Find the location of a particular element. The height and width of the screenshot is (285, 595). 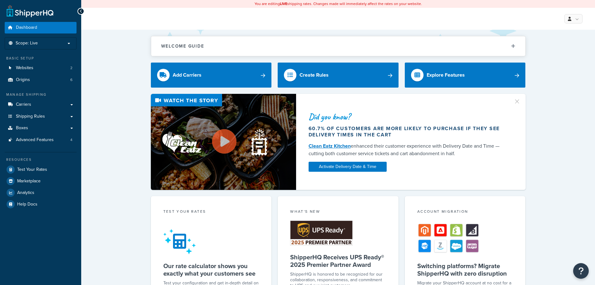

span: Advanced Features is located at coordinates (35, 140).